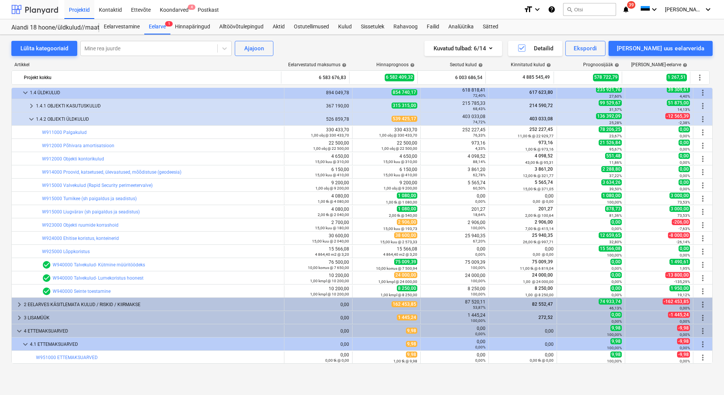  I want to click on small: 73,53%, so click(684, 215).